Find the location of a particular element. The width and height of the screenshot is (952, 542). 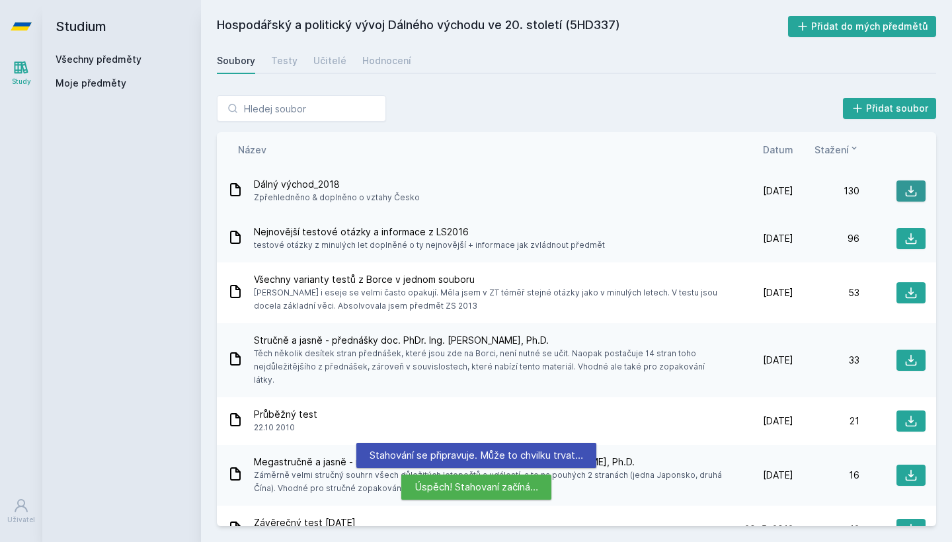

span: Všechny varianty testů z Borce v jednom souboru is located at coordinates (488, 280).